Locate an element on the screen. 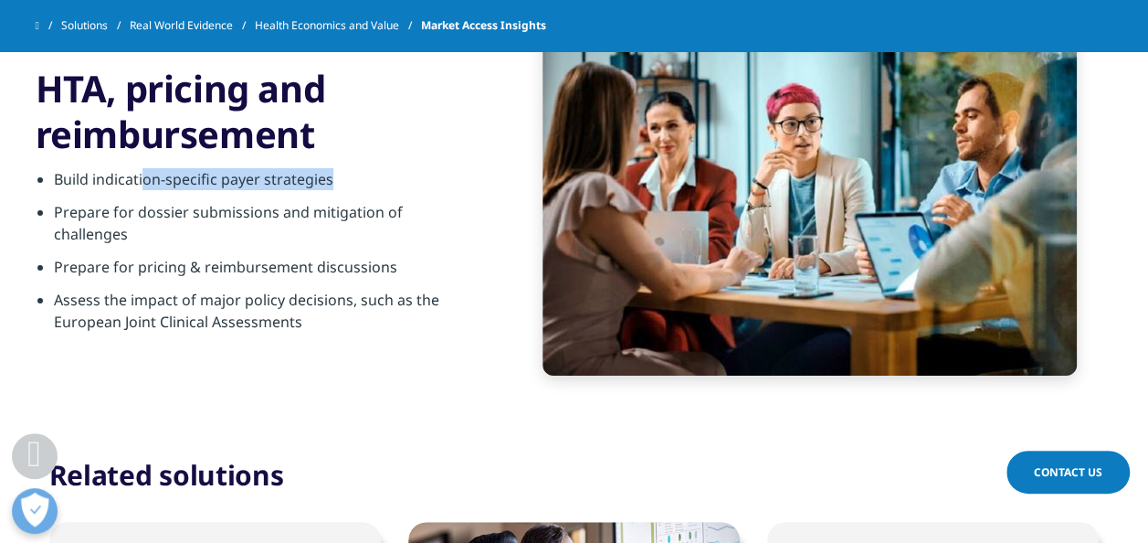 The width and height of the screenshot is (1148, 543). a: Real World Evidence is located at coordinates (192, 26).